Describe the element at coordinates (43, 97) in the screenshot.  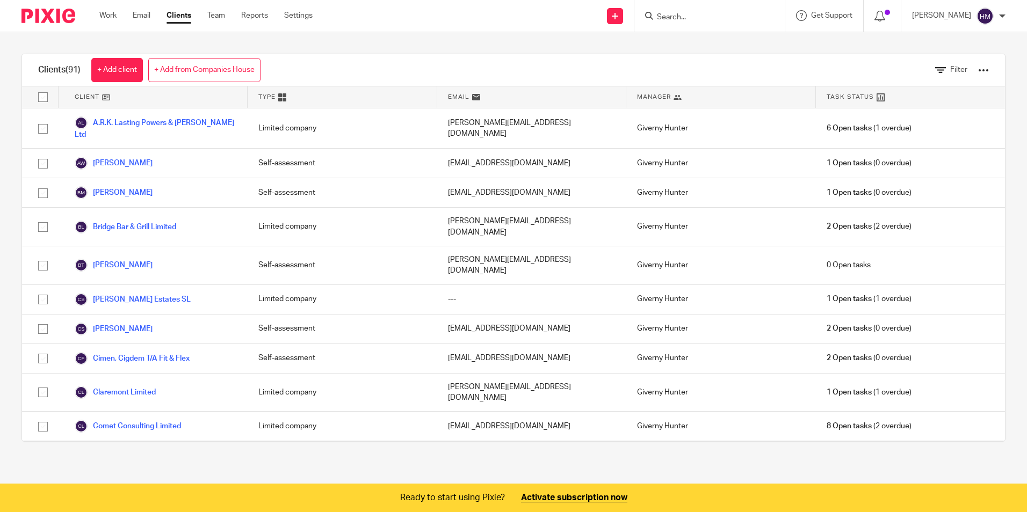
I see `input: Select all` at that location.